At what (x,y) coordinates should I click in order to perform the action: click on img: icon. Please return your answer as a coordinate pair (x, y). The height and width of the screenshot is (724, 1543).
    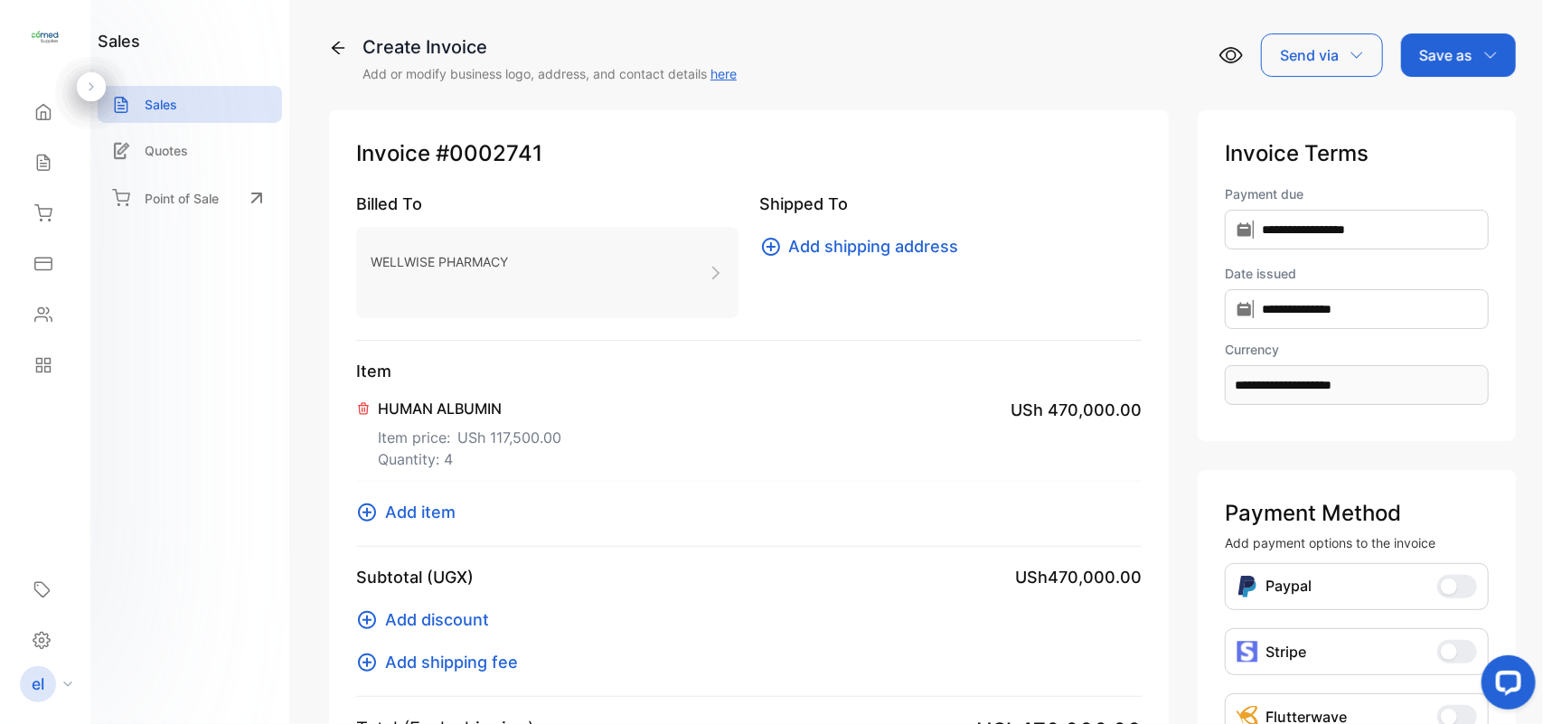
    Looking at the image, I should click on (1247, 652).